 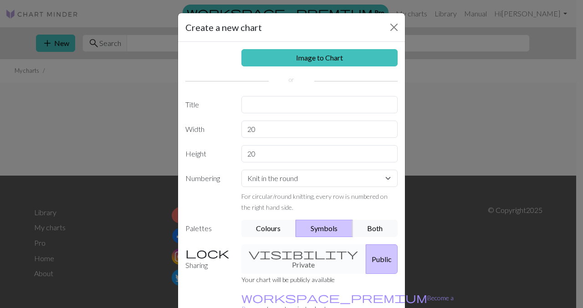 I want to click on small: For circular/round knitting, every row is numbered on the right hand side., so click(x=314, y=202).